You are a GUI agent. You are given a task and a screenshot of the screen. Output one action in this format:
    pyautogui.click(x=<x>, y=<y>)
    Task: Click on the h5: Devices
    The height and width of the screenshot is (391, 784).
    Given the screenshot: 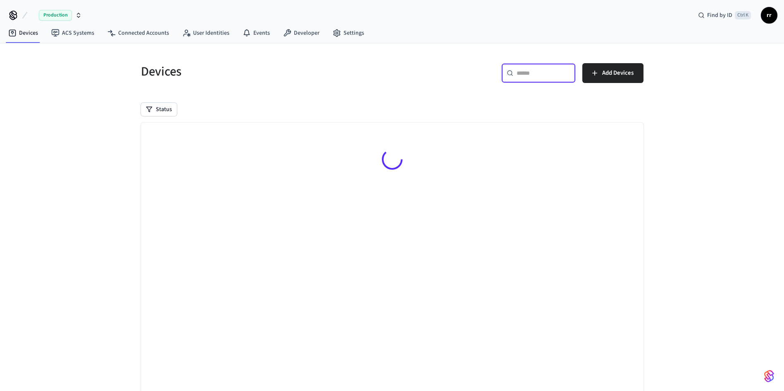 What is the action you would take?
    pyautogui.click(x=264, y=71)
    